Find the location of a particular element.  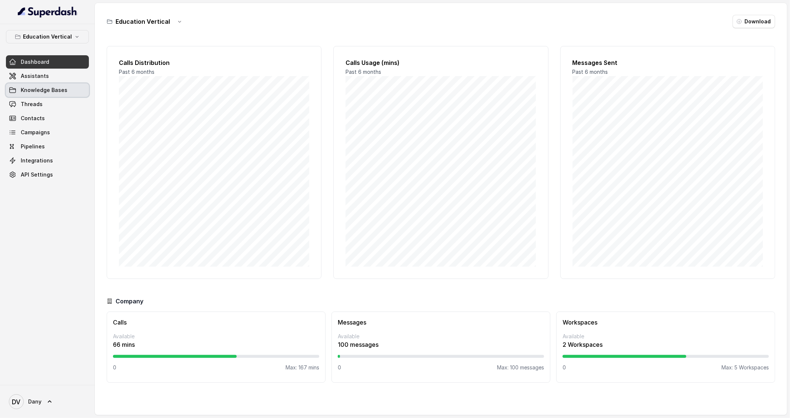

h3: Education Vertical is located at coordinates (143, 21).